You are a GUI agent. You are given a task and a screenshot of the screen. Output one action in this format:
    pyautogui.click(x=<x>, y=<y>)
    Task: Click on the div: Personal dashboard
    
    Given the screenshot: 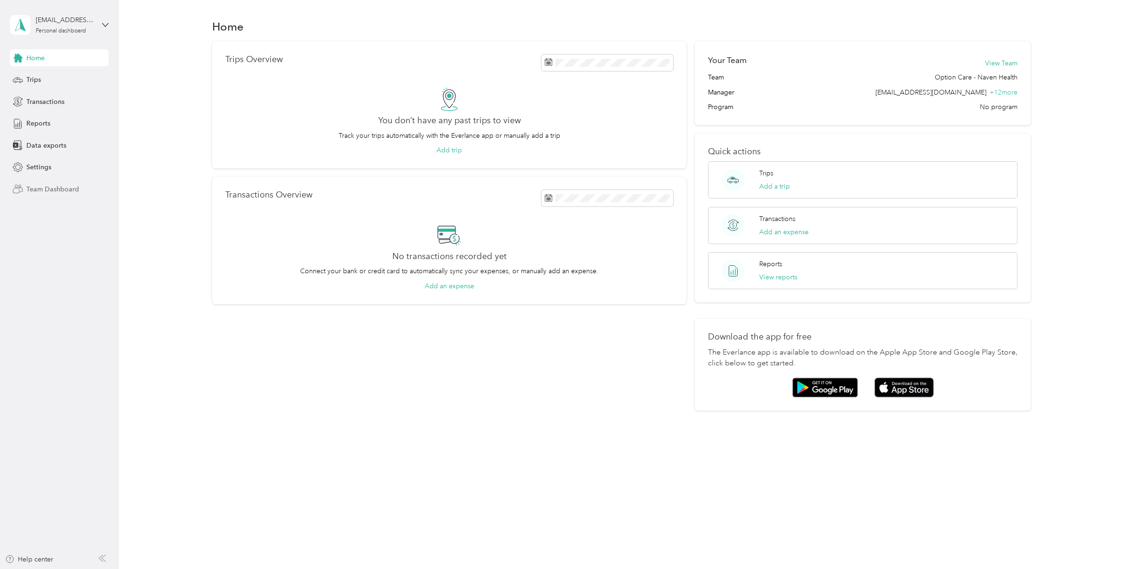 What is the action you would take?
    pyautogui.click(x=61, y=31)
    